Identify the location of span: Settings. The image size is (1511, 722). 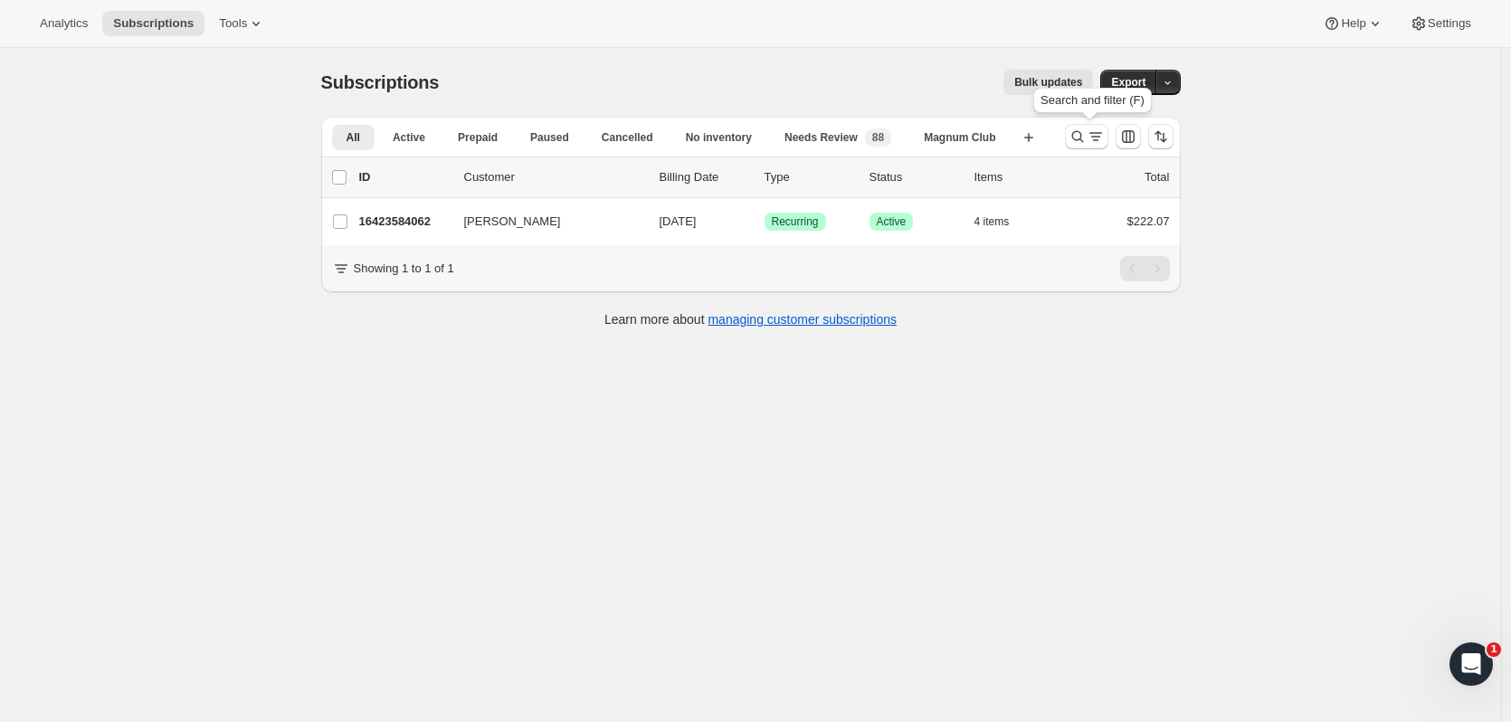
(1450, 24).